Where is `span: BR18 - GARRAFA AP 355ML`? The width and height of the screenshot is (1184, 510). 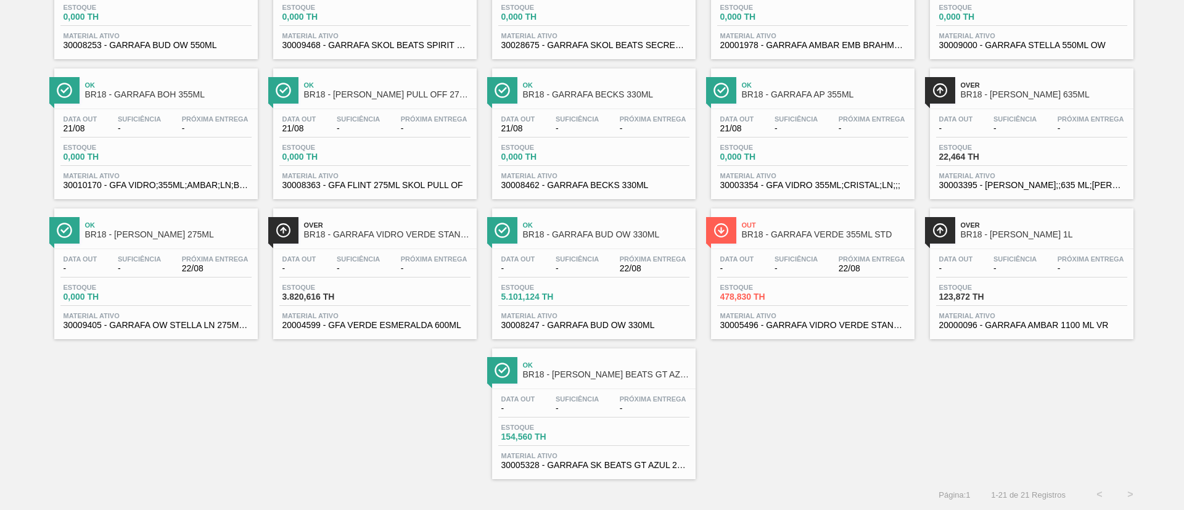 span: BR18 - GARRAFA AP 355ML is located at coordinates (825, 94).